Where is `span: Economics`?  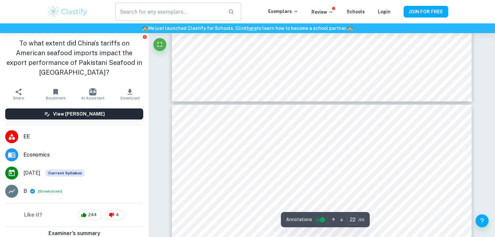 span: Economics is located at coordinates (83, 155).